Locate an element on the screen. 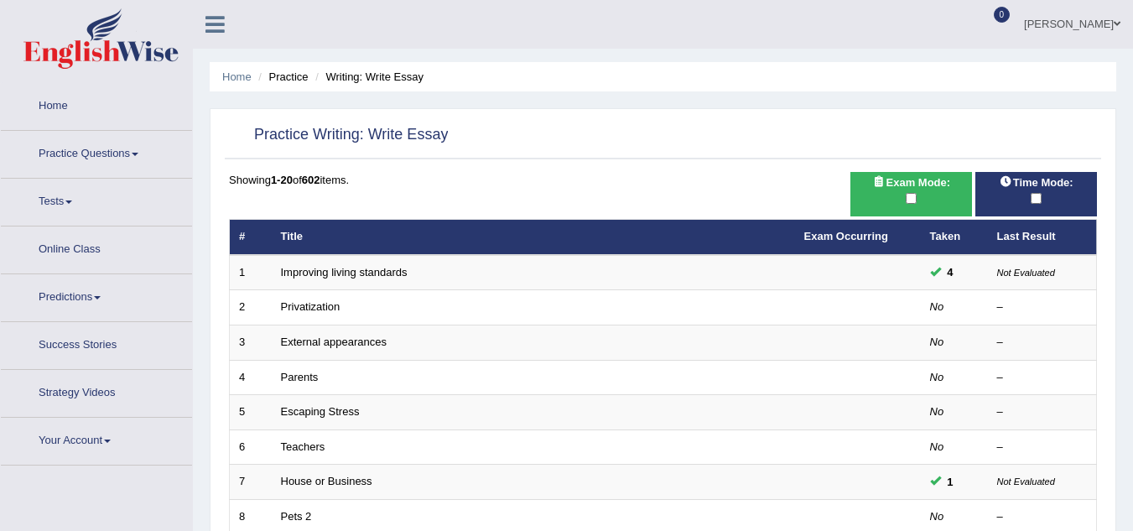  b: 1-20 is located at coordinates (282, 179).